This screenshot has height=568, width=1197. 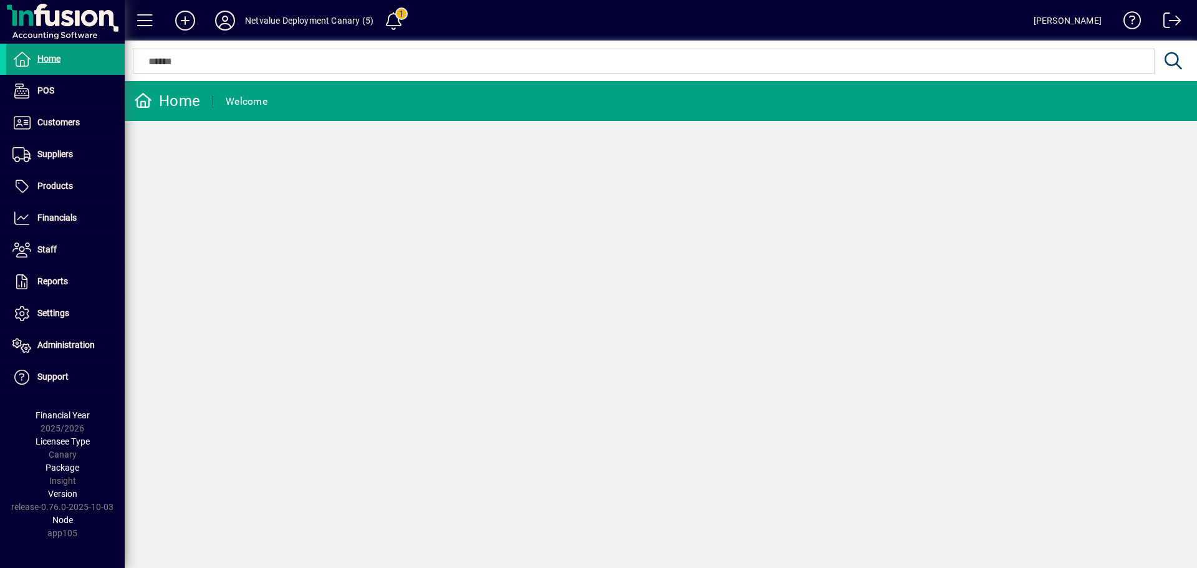 What do you see at coordinates (62, 468) in the screenshot?
I see `span: Package` at bounding box center [62, 468].